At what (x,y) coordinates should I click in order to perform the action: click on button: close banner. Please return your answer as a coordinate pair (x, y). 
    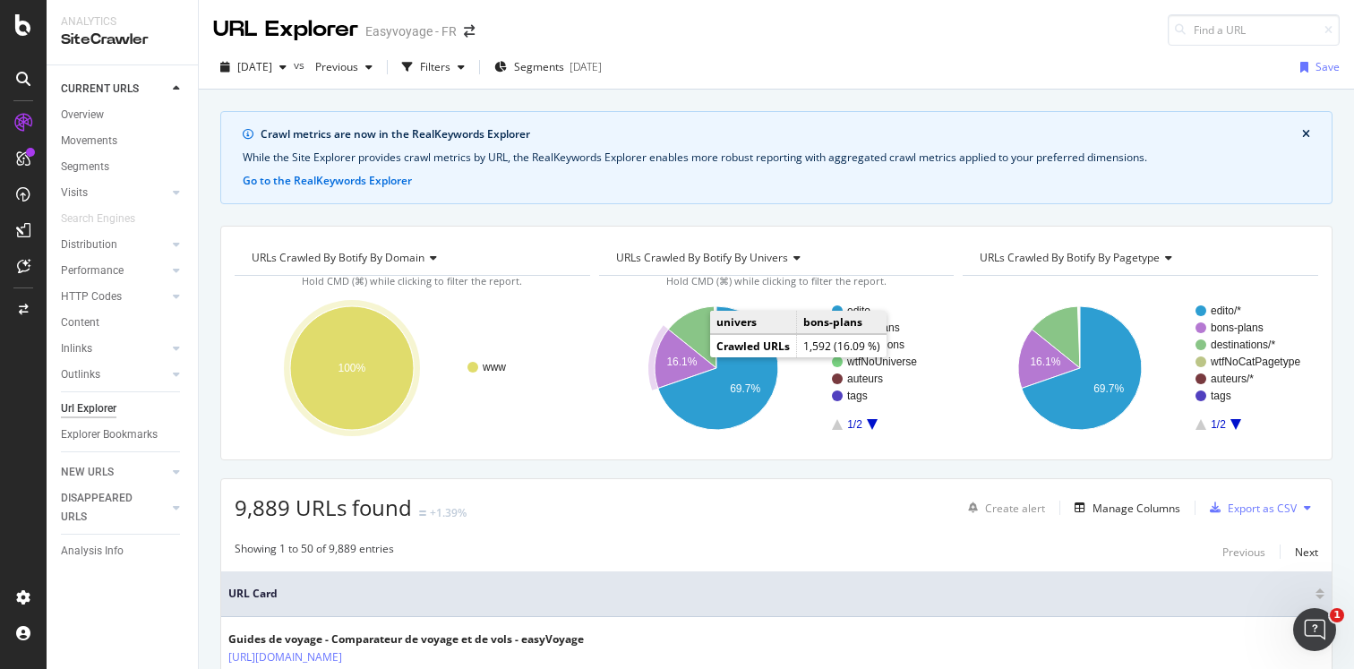
    Looking at the image, I should click on (1306, 134).